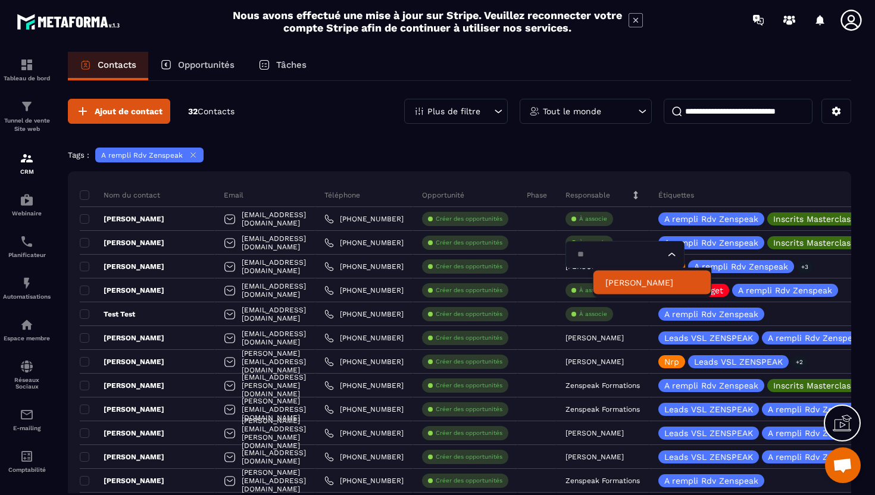 The height and width of the screenshot is (495, 875). What do you see at coordinates (206, 65) in the screenshot?
I see `p: Opportunités` at bounding box center [206, 65].